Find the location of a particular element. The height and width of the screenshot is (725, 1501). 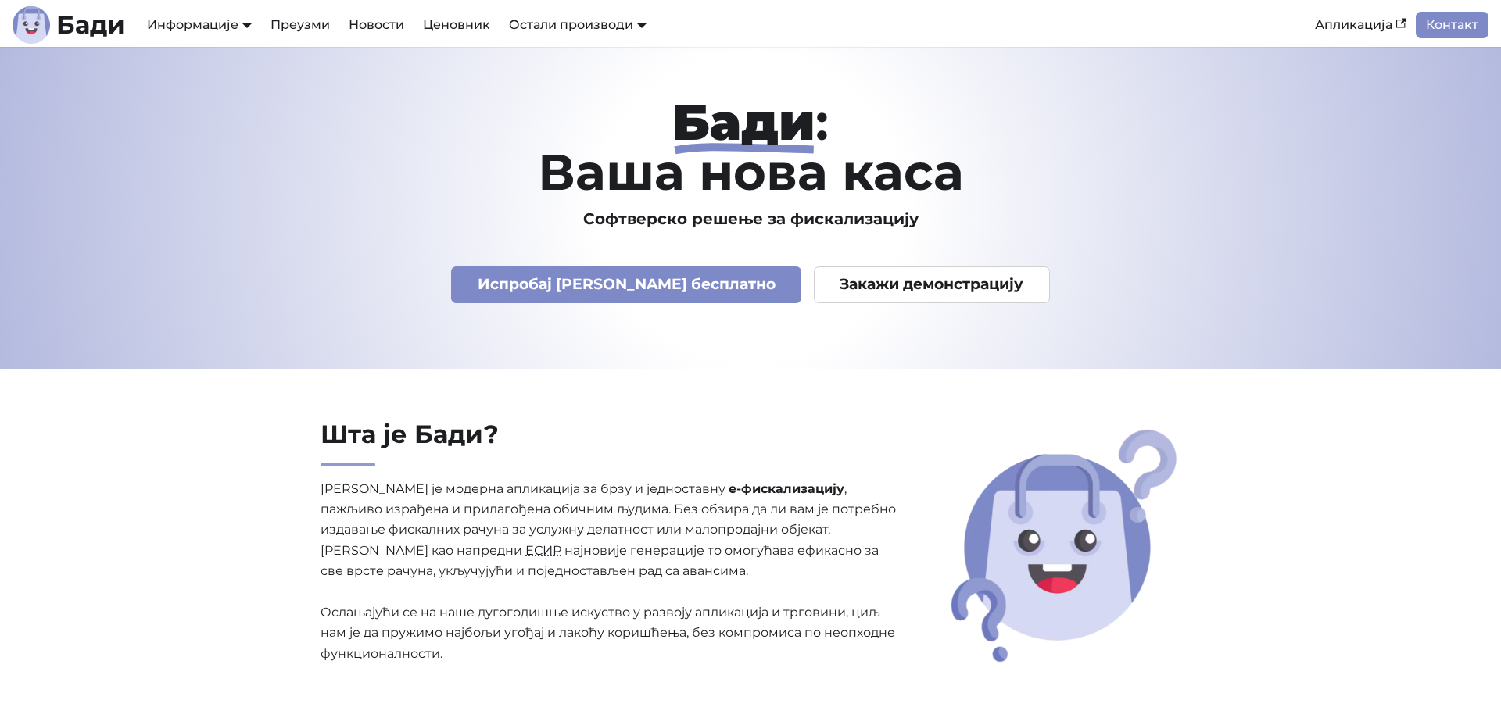

a: Контакт is located at coordinates (1452, 25).